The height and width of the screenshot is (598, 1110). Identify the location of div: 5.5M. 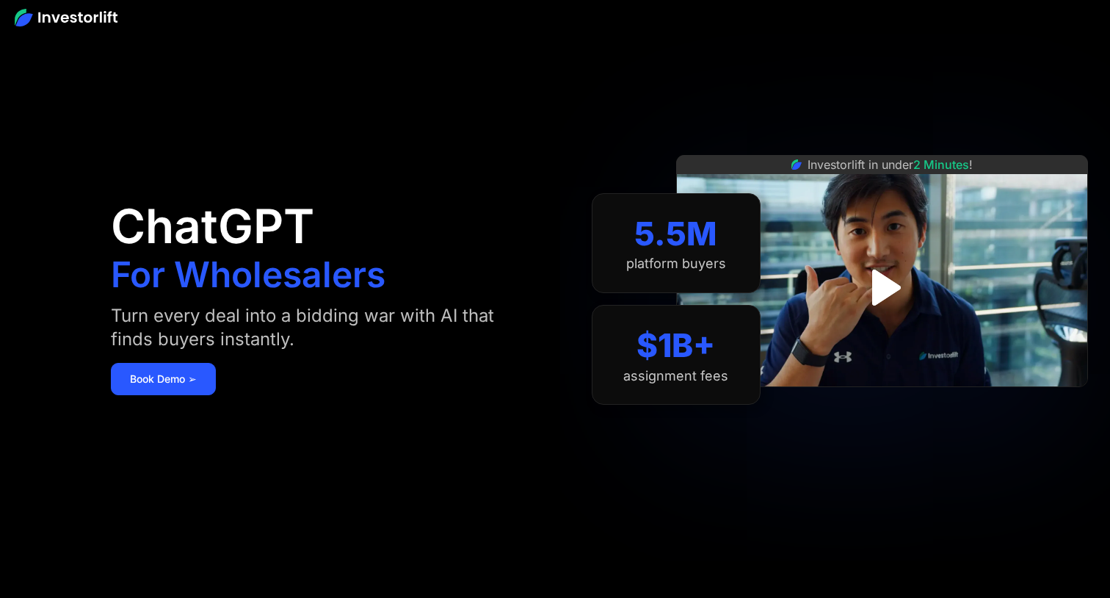
(676, 234).